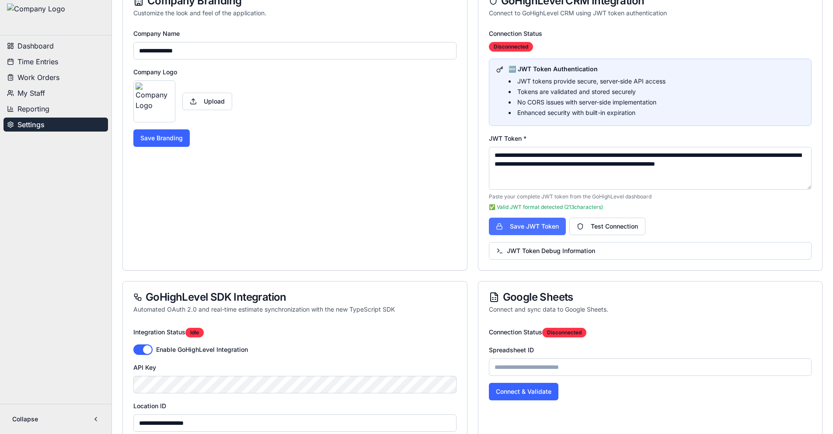 Image resolution: width=833 pixels, height=434 pixels. I want to click on span: Dashboard, so click(35, 46).